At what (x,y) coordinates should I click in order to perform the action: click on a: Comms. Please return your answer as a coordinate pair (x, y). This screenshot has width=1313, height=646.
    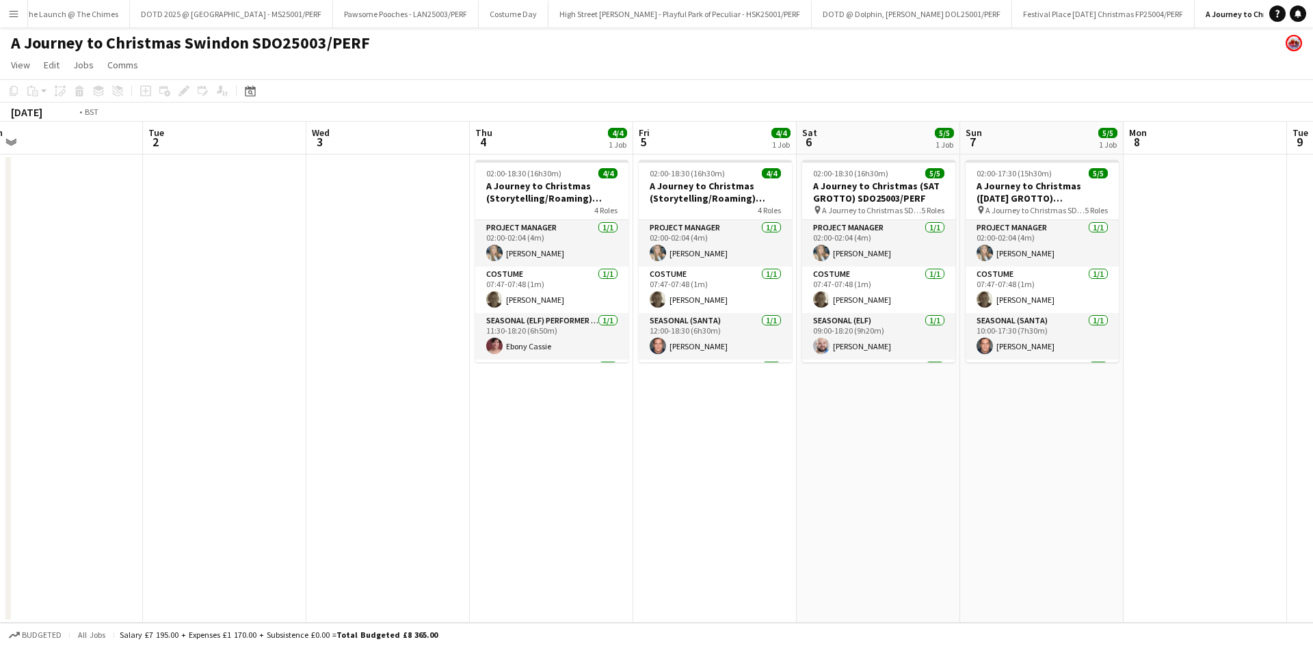
    Looking at the image, I should click on (122, 65).